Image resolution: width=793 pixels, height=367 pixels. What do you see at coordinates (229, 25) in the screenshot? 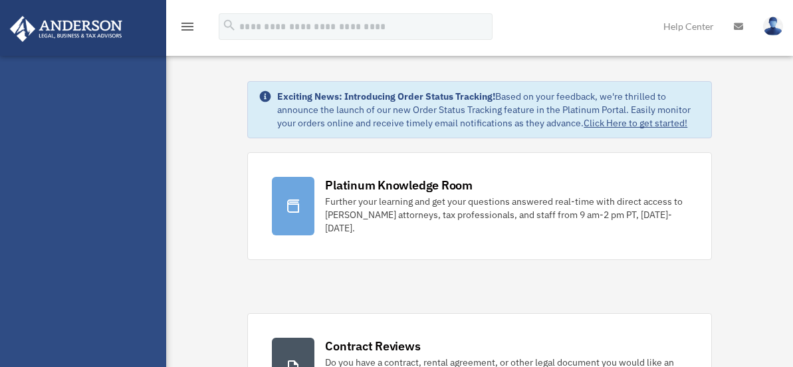
I see `i: search` at bounding box center [229, 25].